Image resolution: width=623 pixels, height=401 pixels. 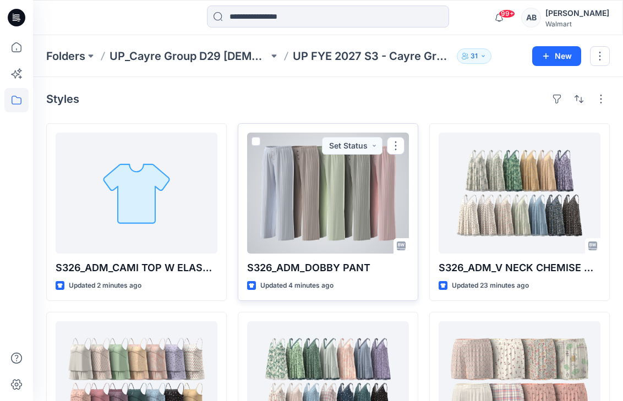 I want to click on span: 99+, so click(x=507, y=14).